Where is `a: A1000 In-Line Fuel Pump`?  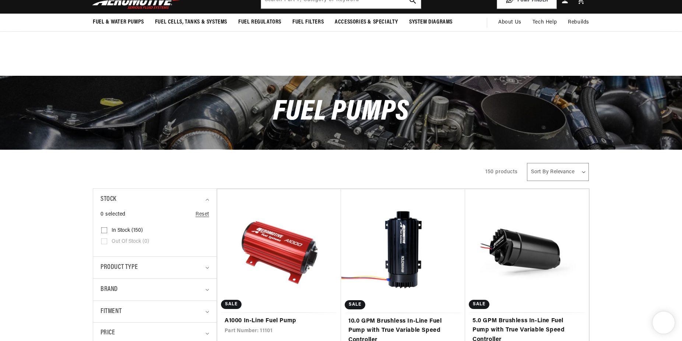
a: A1000 In-Line Fuel Pump is located at coordinates (279, 321).